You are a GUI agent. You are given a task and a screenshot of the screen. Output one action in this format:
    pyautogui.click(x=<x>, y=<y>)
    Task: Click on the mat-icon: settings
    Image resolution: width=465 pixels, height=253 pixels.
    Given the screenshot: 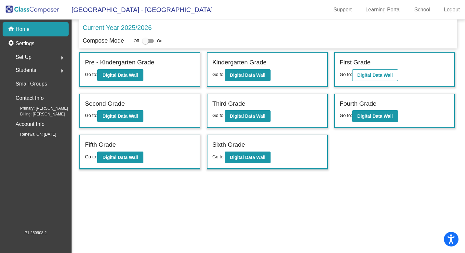 What is the action you would take?
    pyautogui.click(x=12, y=44)
    